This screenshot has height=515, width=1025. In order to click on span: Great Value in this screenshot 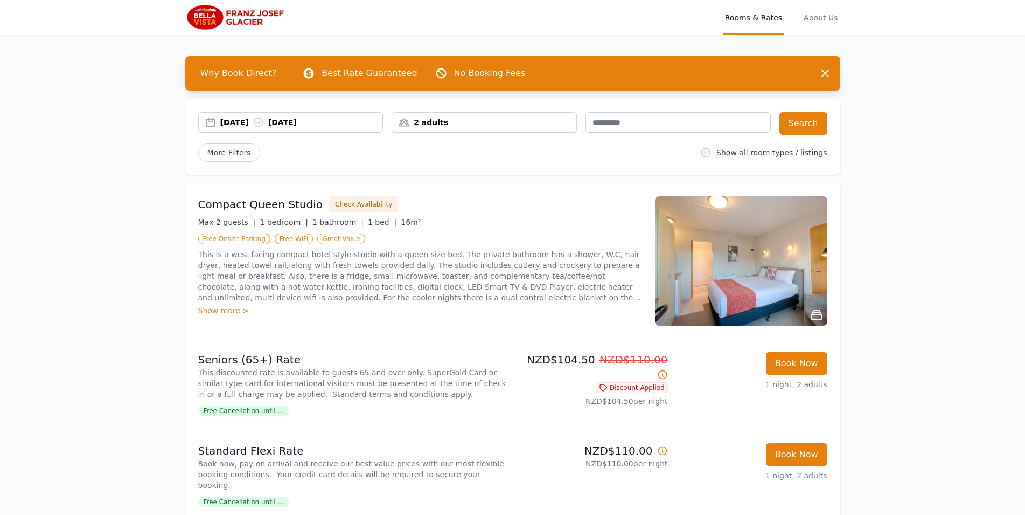, I will do `click(341, 239)`.